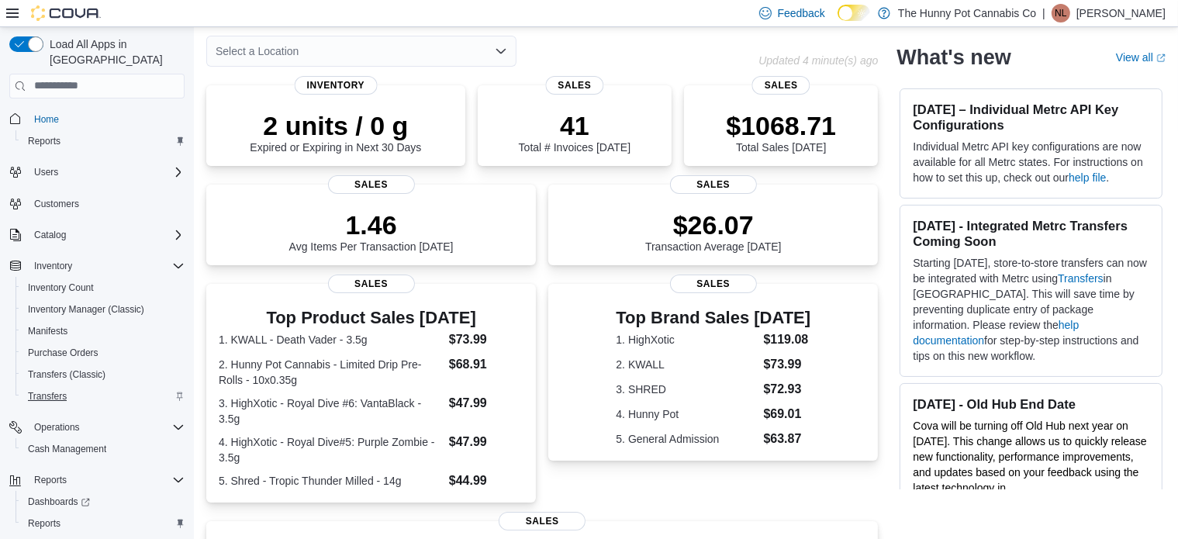 This screenshot has width=1178, height=539. I want to click on a: Inventory Manager (Classic), so click(86, 309).